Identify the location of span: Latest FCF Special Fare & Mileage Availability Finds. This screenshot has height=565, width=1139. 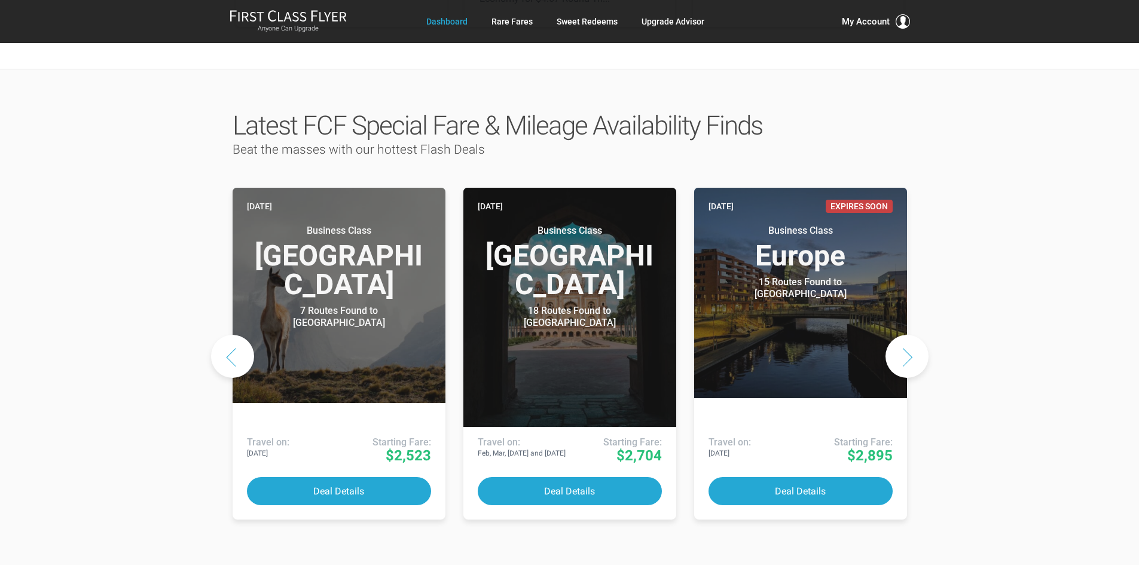
(497, 126).